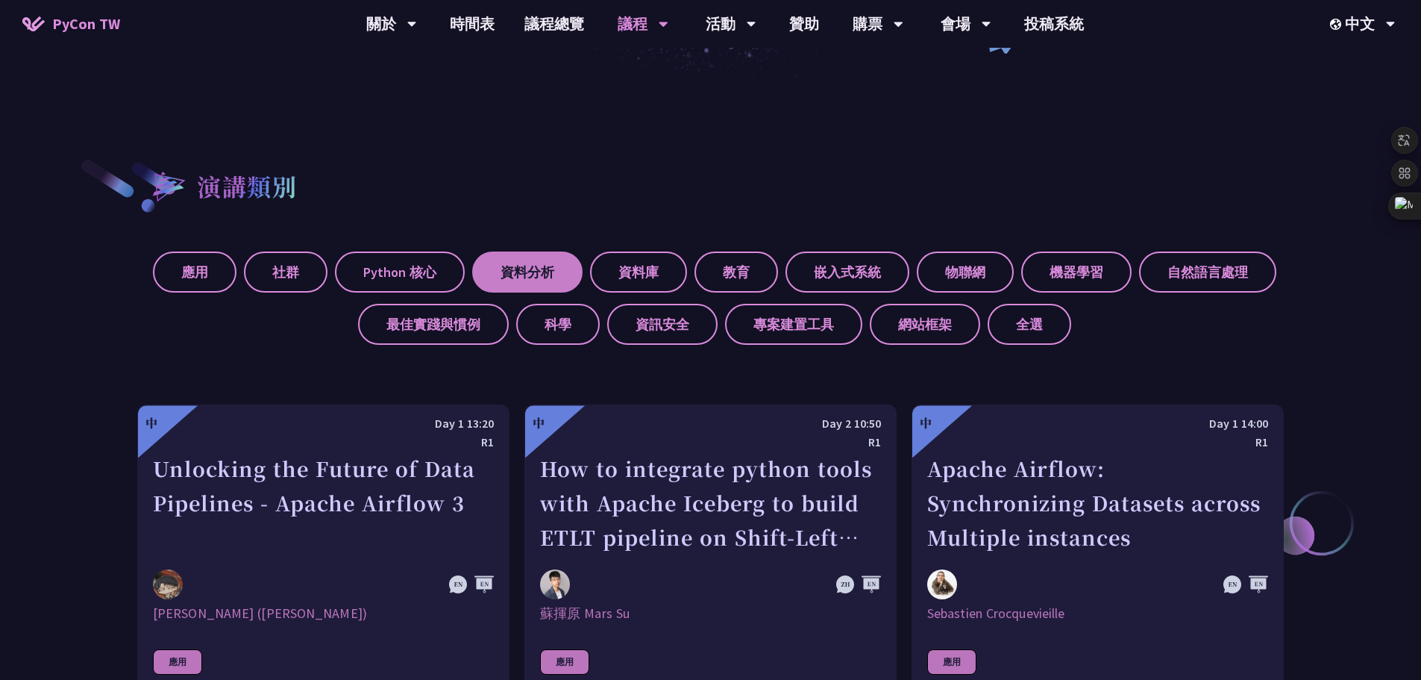 This screenshot has width=1421, height=680. What do you see at coordinates (168, 584) in the screenshot?
I see `img: 李唯 (Wei Lee)` at bounding box center [168, 584].